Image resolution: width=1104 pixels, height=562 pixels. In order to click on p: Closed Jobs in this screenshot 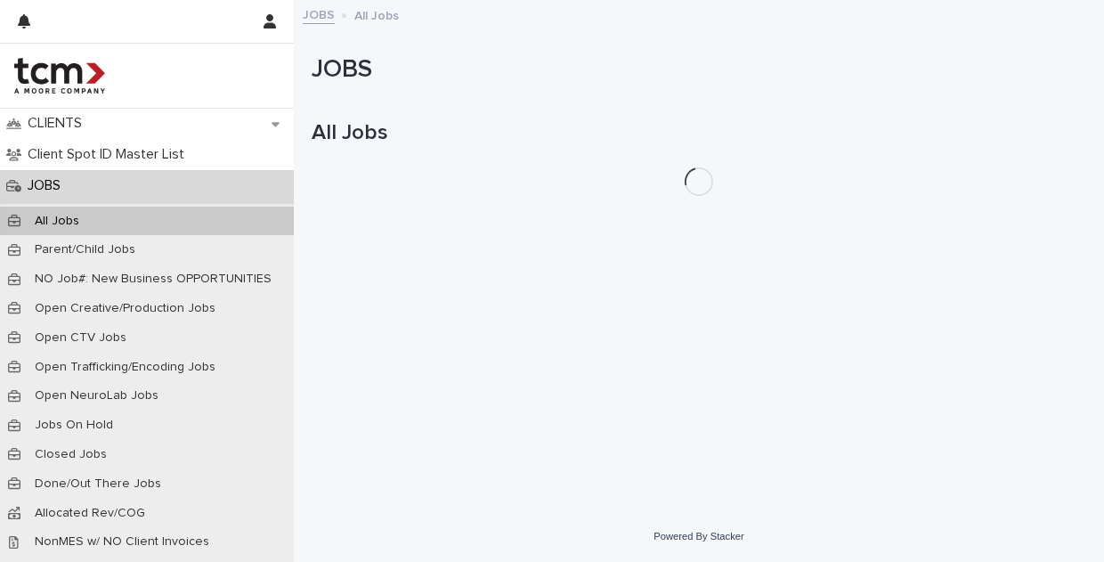, I will do `click(70, 454)`.